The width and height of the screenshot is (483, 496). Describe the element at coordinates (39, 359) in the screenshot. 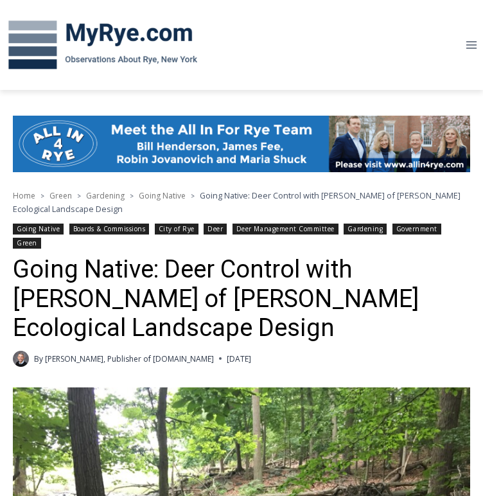

I see `span: By` at that location.